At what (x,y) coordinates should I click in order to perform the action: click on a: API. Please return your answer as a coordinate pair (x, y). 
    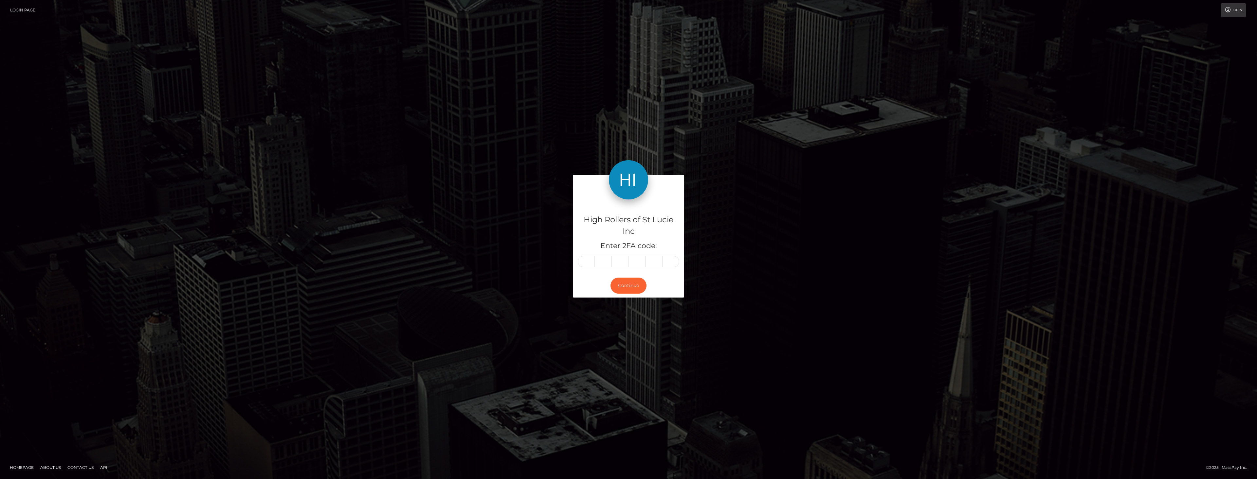
    Looking at the image, I should click on (104, 468).